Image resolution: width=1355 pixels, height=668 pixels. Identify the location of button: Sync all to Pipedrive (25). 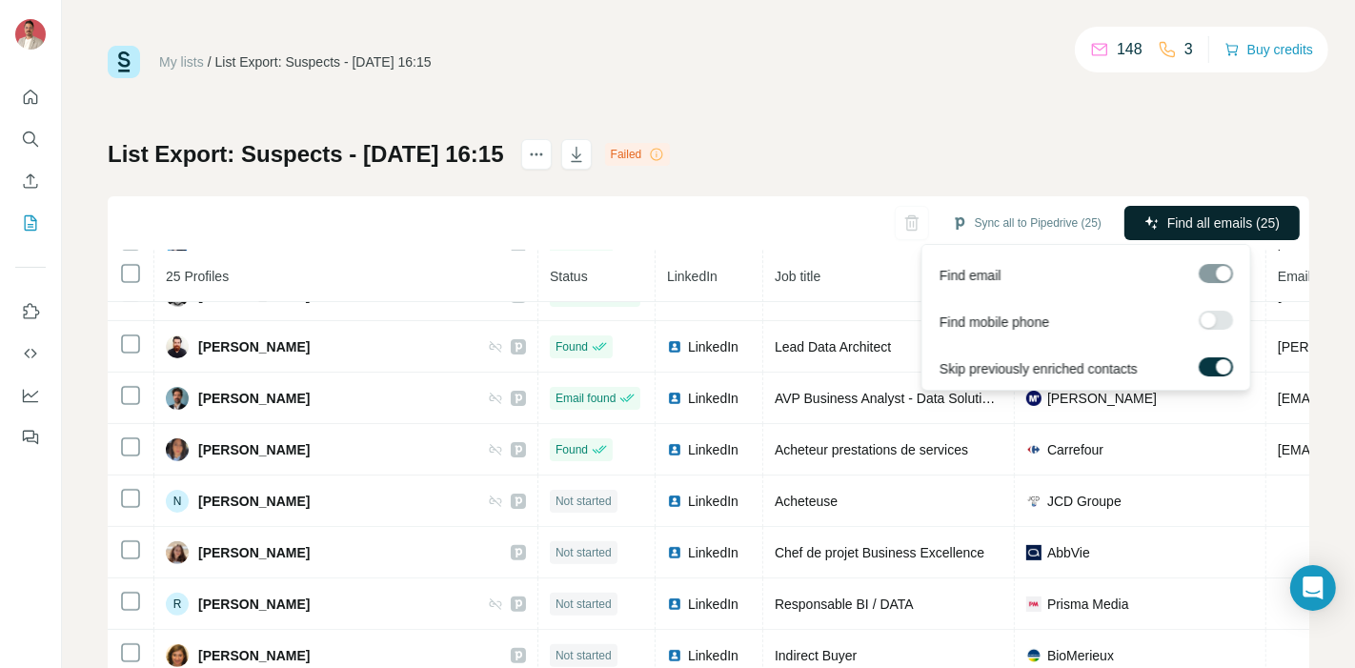
(1026, 223).